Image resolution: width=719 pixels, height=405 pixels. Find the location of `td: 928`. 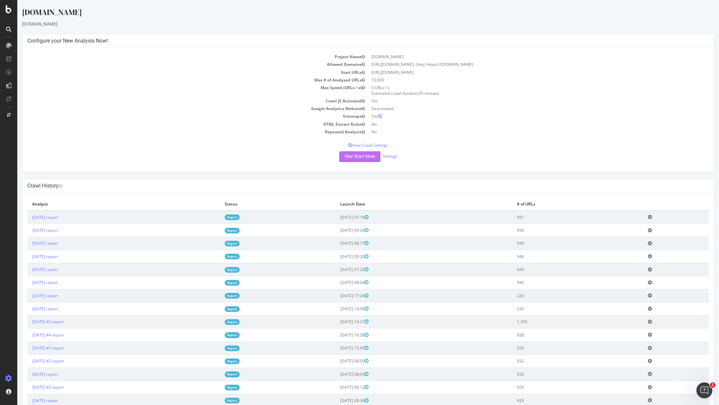

td: 928 is located at coordinates (560, 335).